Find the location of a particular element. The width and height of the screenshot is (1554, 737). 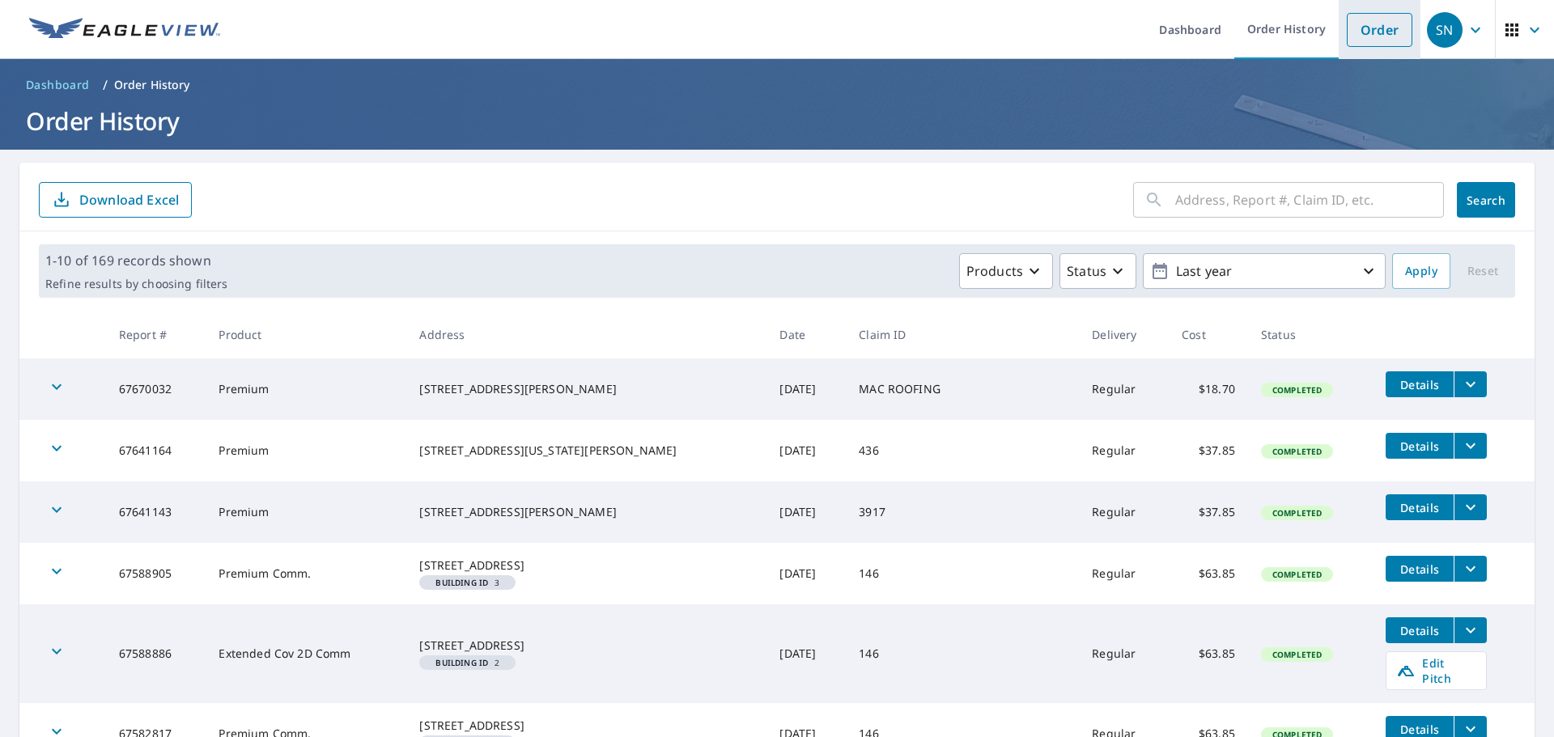

td: 436 is located at coordinates (962, 451).